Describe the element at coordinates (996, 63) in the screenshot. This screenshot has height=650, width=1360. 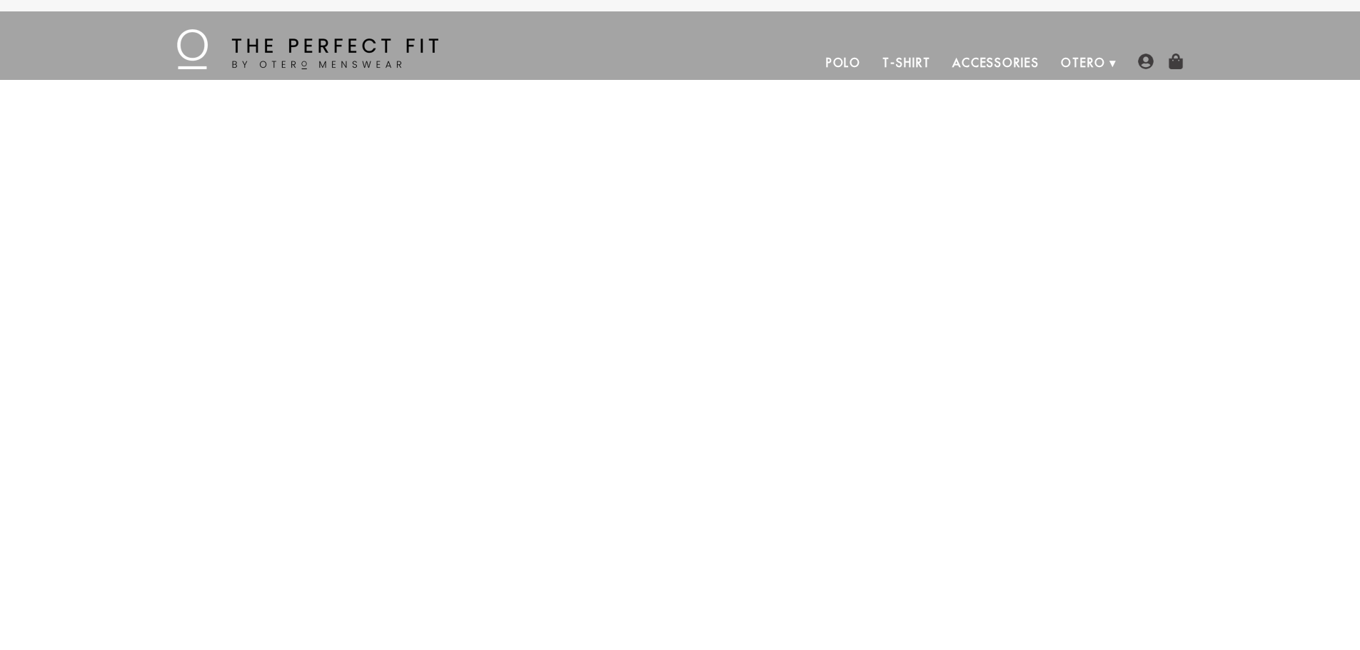
I see `a: Accessories` at that location.